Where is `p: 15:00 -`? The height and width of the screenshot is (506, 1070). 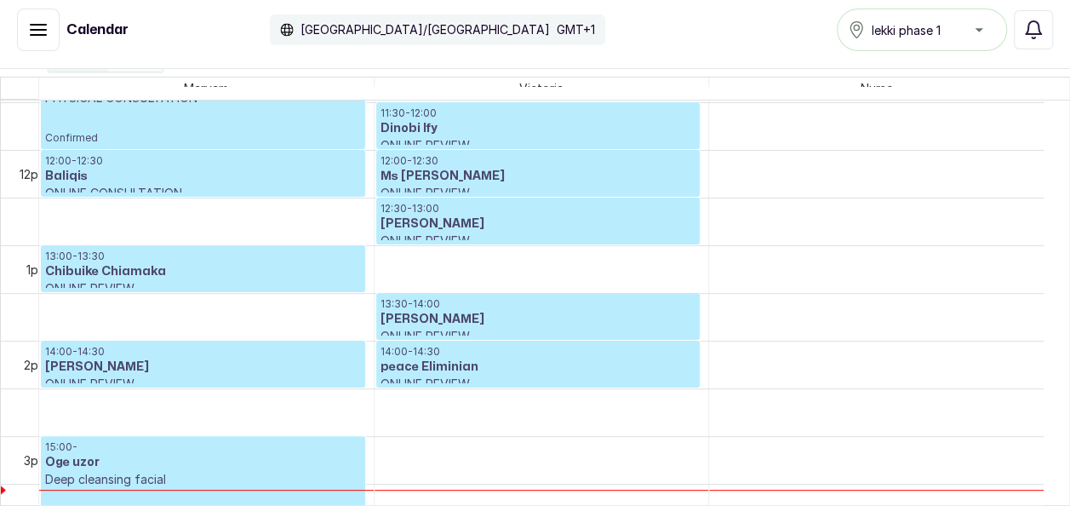 p: 15:00 - is located at coordinates (203, 447).